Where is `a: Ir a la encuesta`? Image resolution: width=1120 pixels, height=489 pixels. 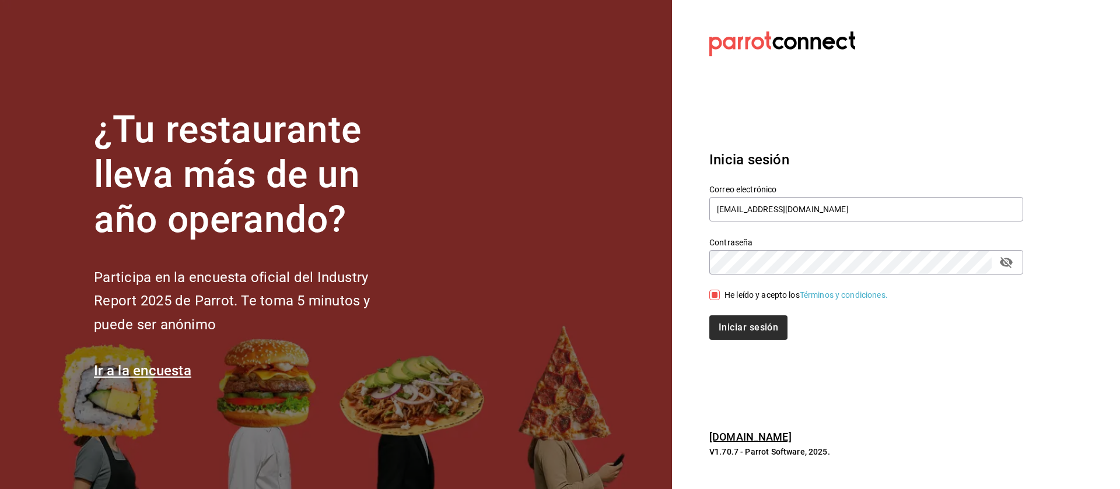 a: Ir a la encuesta is located at coordinates (142, 371).